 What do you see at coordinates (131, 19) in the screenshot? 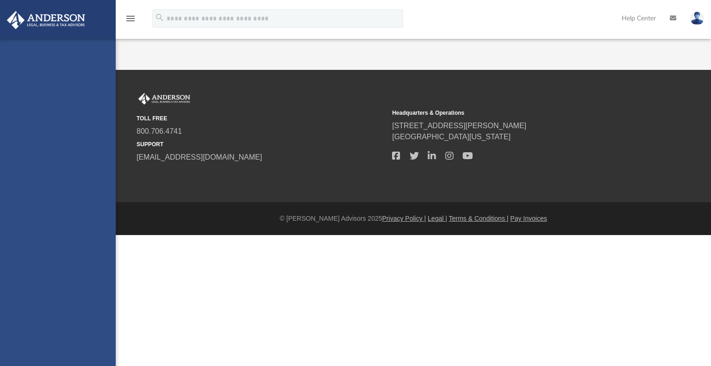
I see `i: menu` at bounding box center [131, 19].